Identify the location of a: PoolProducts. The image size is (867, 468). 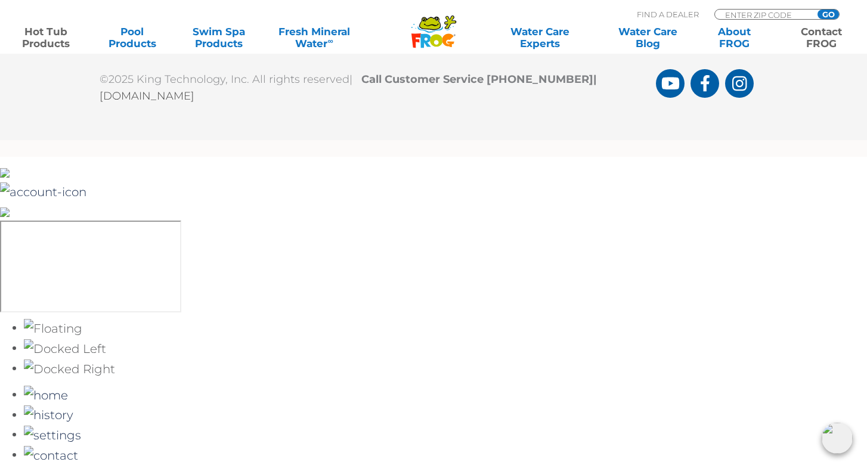
(132, 38).